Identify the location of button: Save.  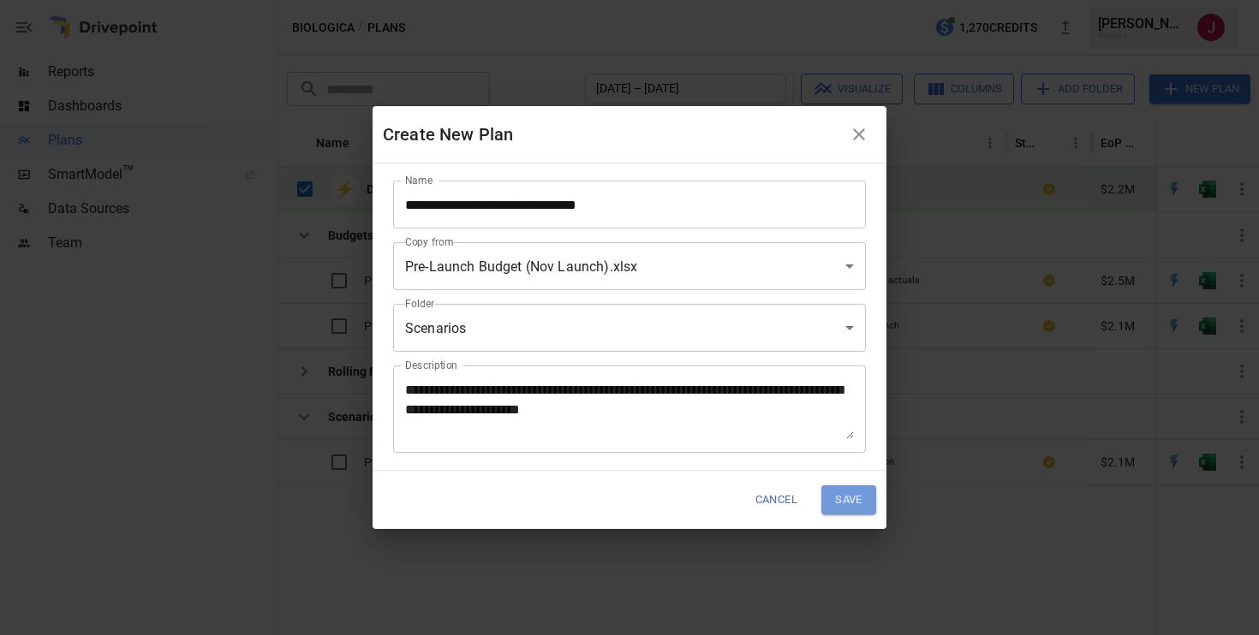
(849, 499).